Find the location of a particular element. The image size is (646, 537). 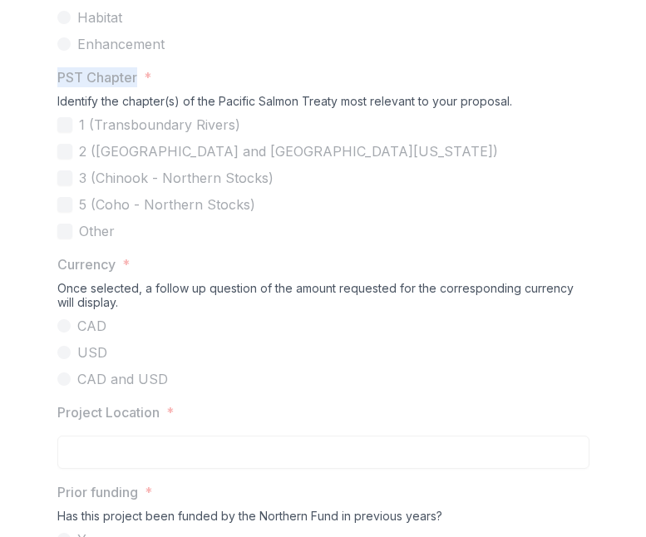

span: CAD and USD is located at coordinates (122, 379).